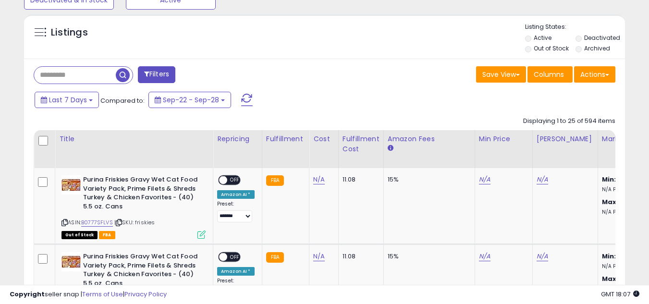 The width and height of the screenshot is (649, 304). Describe the element at coordinates (550, 74) in the screenshot. I see `button: Columns` at that location.